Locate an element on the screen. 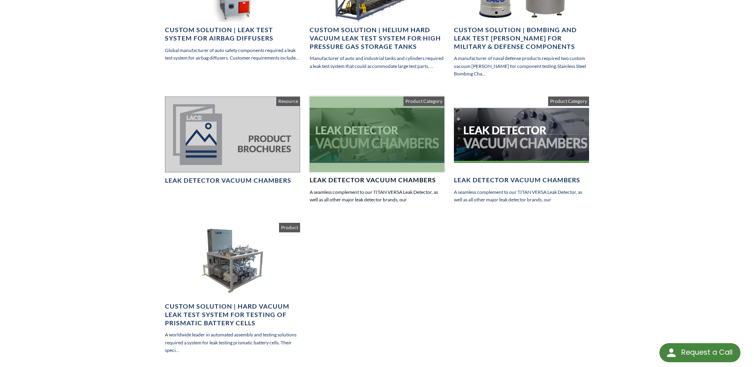 The image size is (754, 367). h4: Custom Solution | Helium Hard Vacuum Leak Test System for High Pressure Gas Storage Tanks is located at coordinates (377, 38).